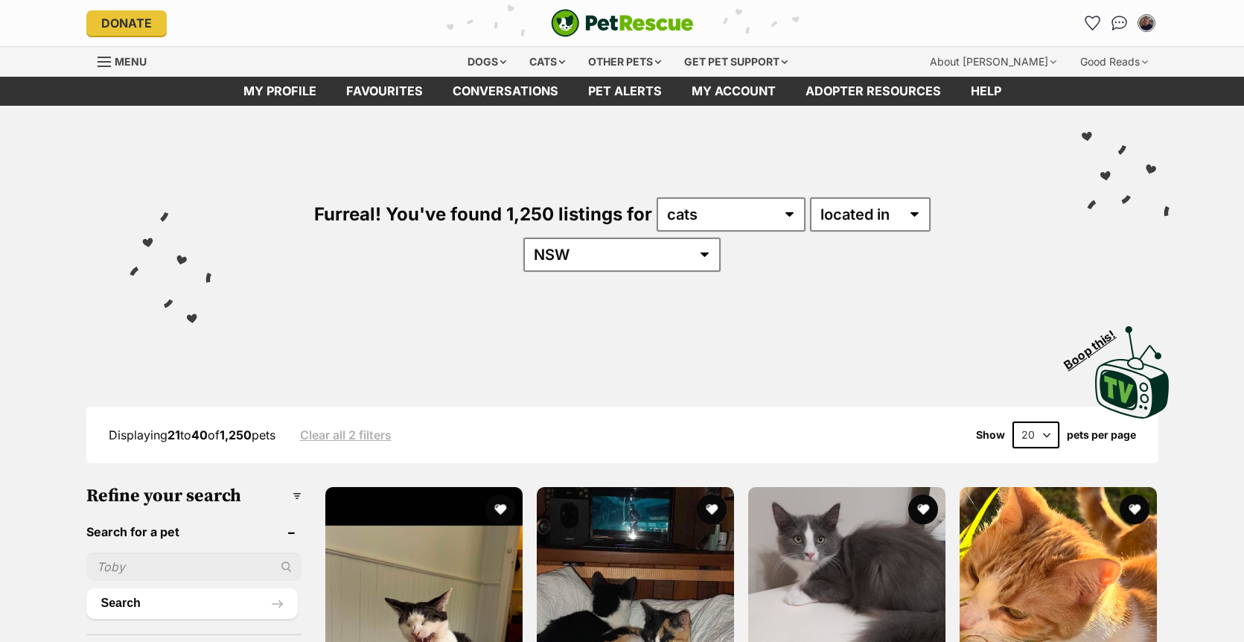  Describe the element at coordinates (280, 91) in the screenshot. I see `a: My profile` at that location.